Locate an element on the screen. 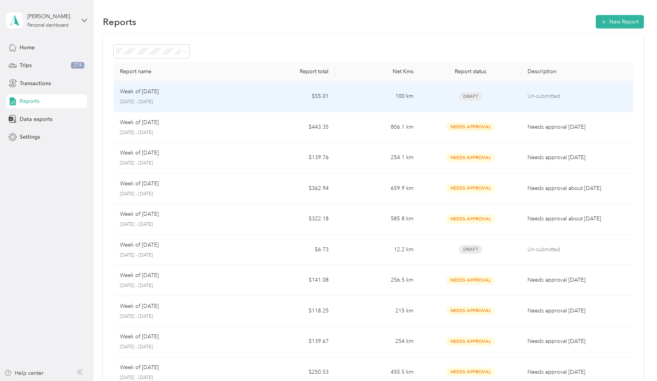 This screenshot has height=381, width=657. span: Home is located at coordinates (27, 47).